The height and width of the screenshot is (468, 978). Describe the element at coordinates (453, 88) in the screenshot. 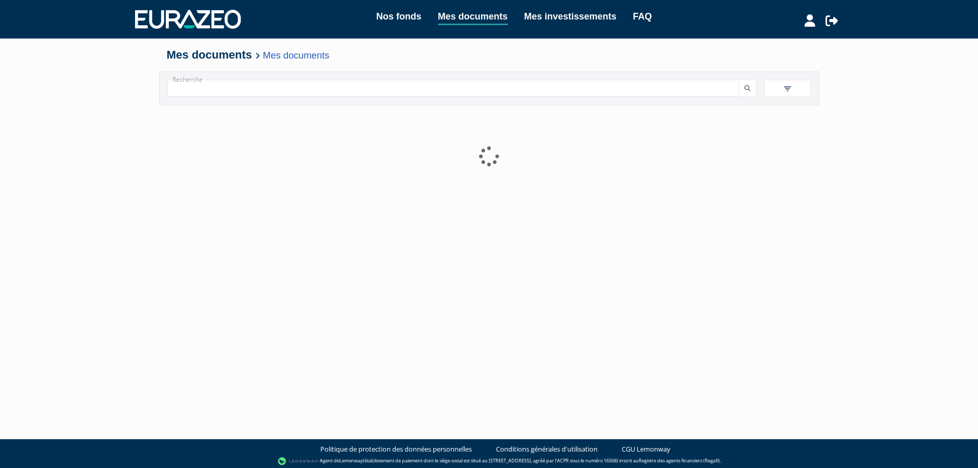

I see `input: Recherche` at that location.